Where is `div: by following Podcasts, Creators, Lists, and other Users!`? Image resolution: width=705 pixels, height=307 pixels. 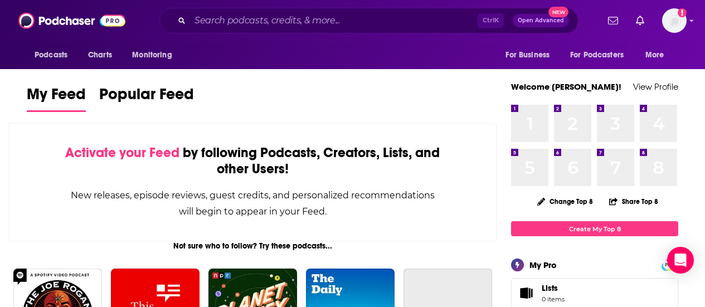 div: by following Podcasts, Creators, Lists, and other Users! is located at coordinates (252, 161).